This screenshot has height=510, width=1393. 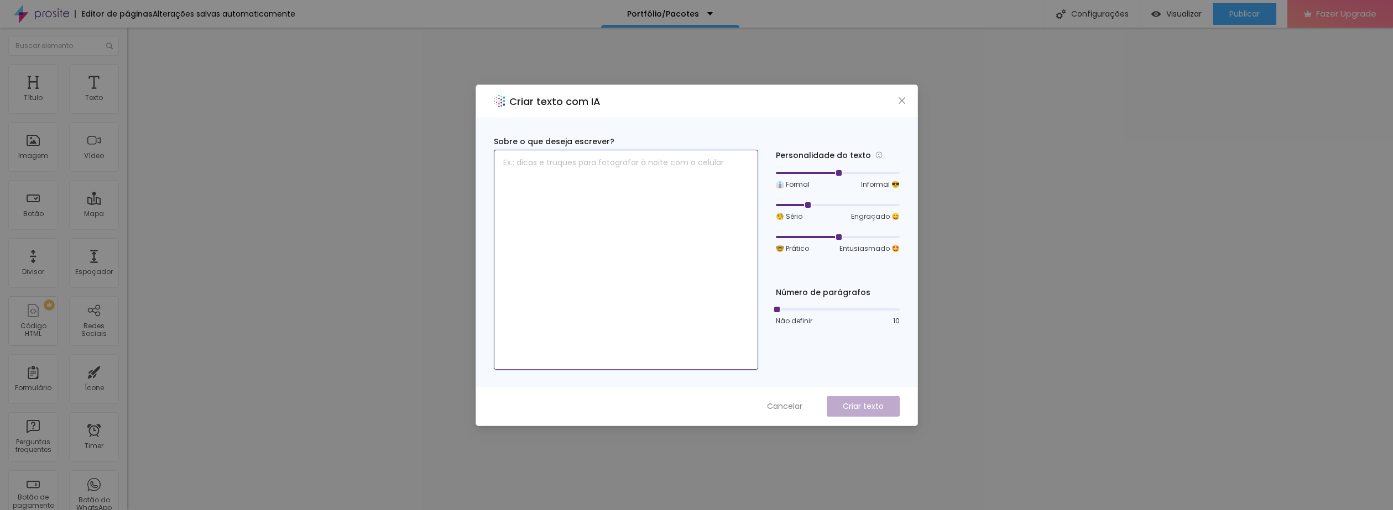 What do you see at coordinates (555, 101) in the screenshot?
I see `h2: Criar texto com IA` at bounding box center [555, 101].